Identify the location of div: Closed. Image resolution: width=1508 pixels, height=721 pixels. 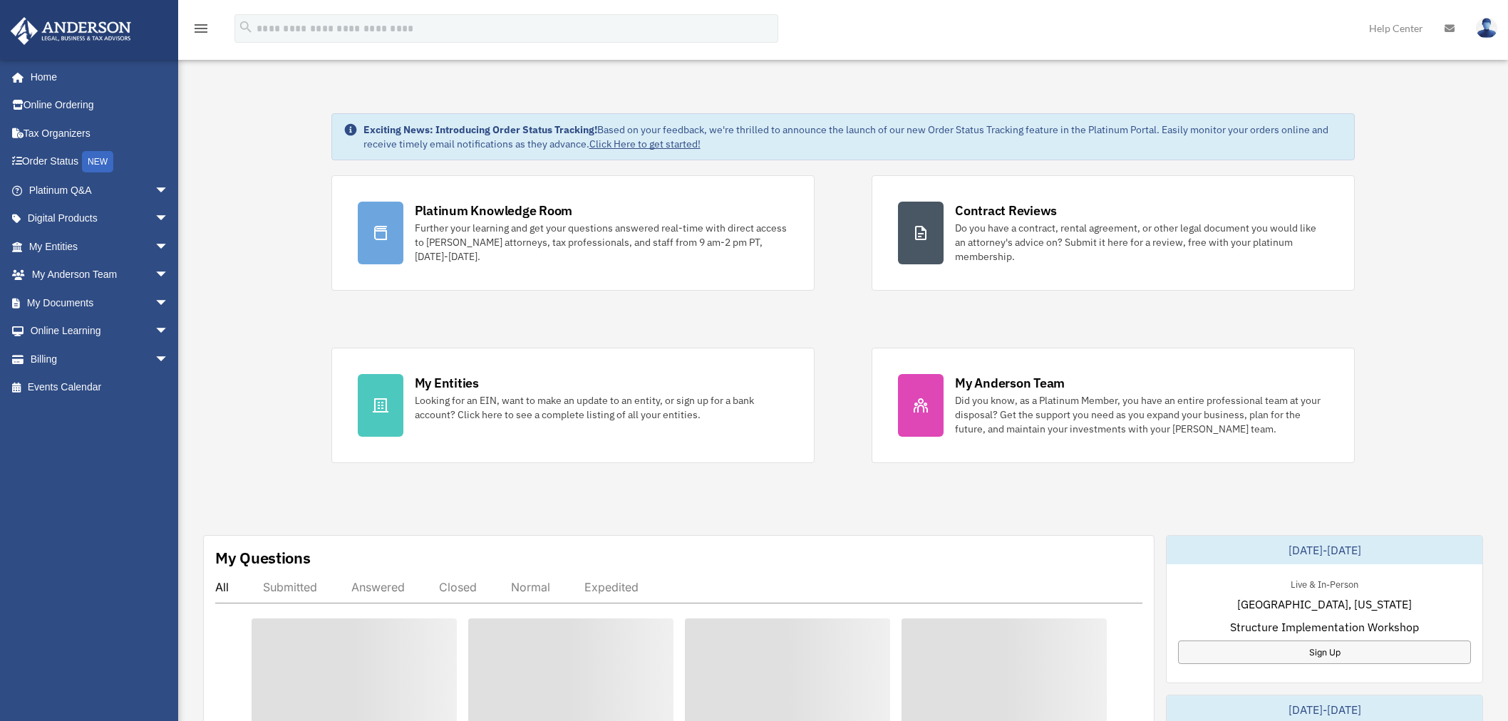
(457, 587).